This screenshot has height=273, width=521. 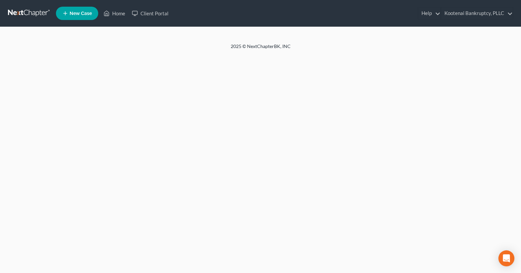 What do you see at coordinates (429, 13) in the screenshot?
I see `a: Help` at bounding box center [429, 13].